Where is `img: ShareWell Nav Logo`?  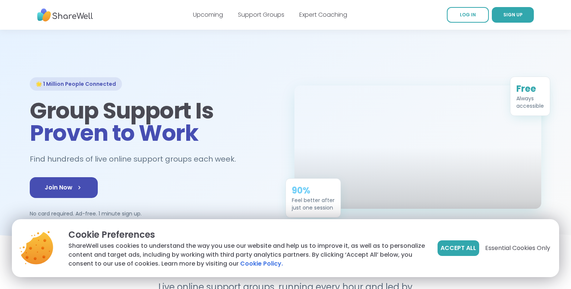
img: ShareWell Nav Logo is located at coordinates (65, 15).